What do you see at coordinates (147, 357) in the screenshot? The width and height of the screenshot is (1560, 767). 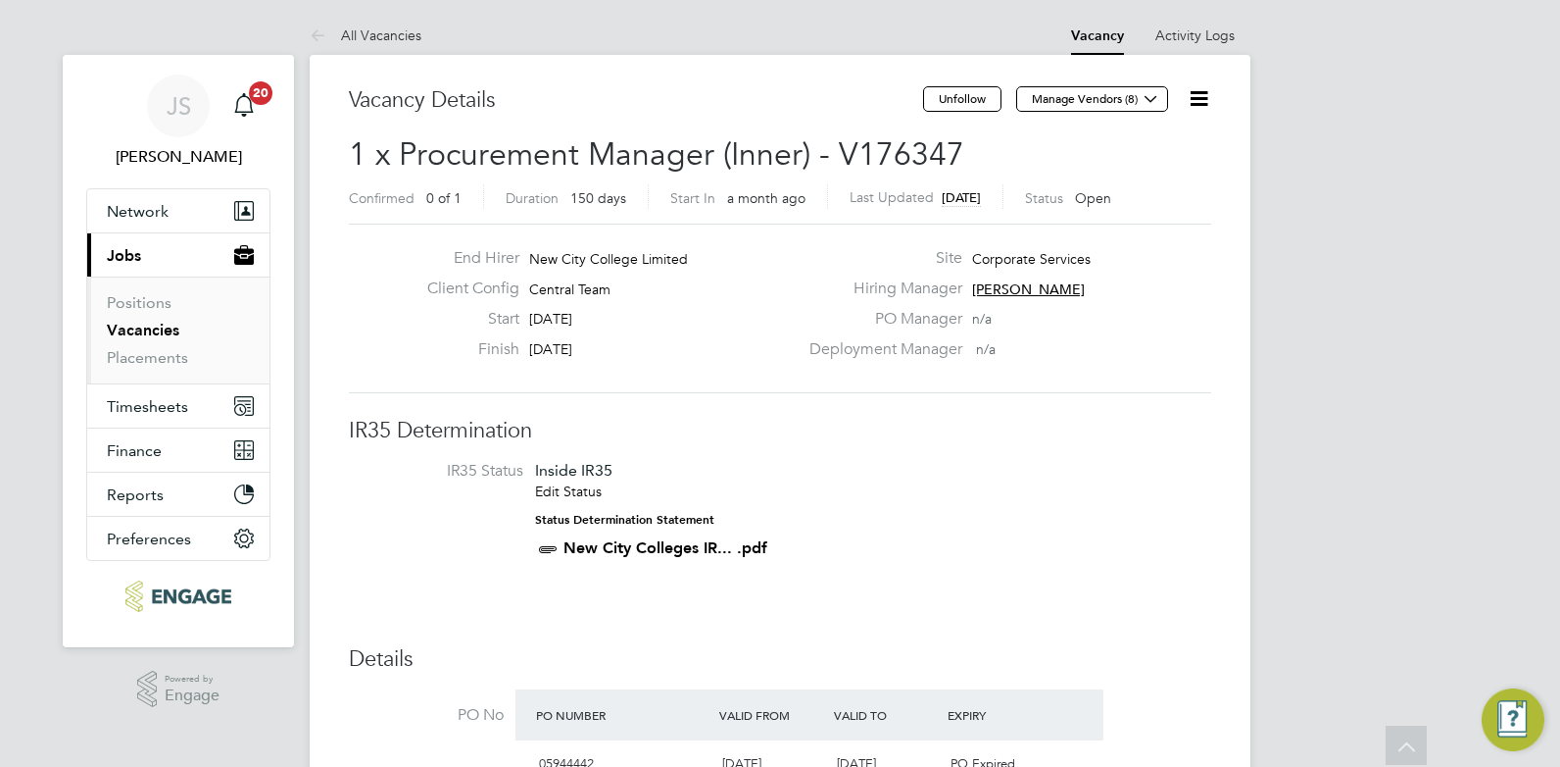 I see `a: Placements` at bounding box center [147, 357].